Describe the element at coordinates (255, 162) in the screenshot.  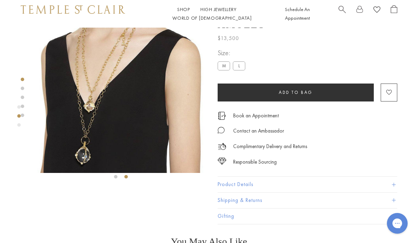
I see `div: Responsible Sourcing` at that location.